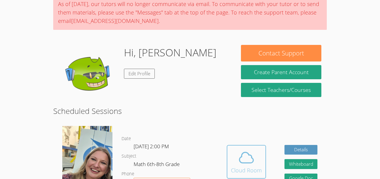 This screenshot has height=179, width=380. What do you see at coordinates (281, 53) in the screenshot?
I see `button: Contact Support` at bounding box center [281, 53].